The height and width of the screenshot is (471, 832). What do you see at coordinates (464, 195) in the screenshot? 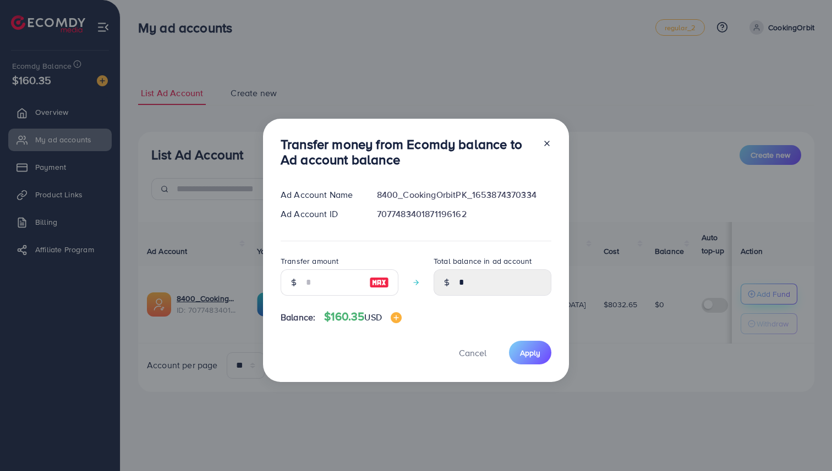
I see `div: 8400_CookingOrbitPK_1653874370334` at bounding box center [464, 195].